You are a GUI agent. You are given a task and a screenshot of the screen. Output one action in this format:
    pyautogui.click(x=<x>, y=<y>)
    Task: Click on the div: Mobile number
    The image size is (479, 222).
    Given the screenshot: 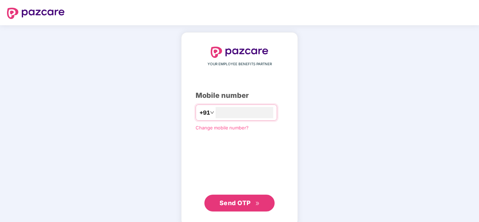 What is the action you would take?
    pyautogui.click(x=240, y=96)
    